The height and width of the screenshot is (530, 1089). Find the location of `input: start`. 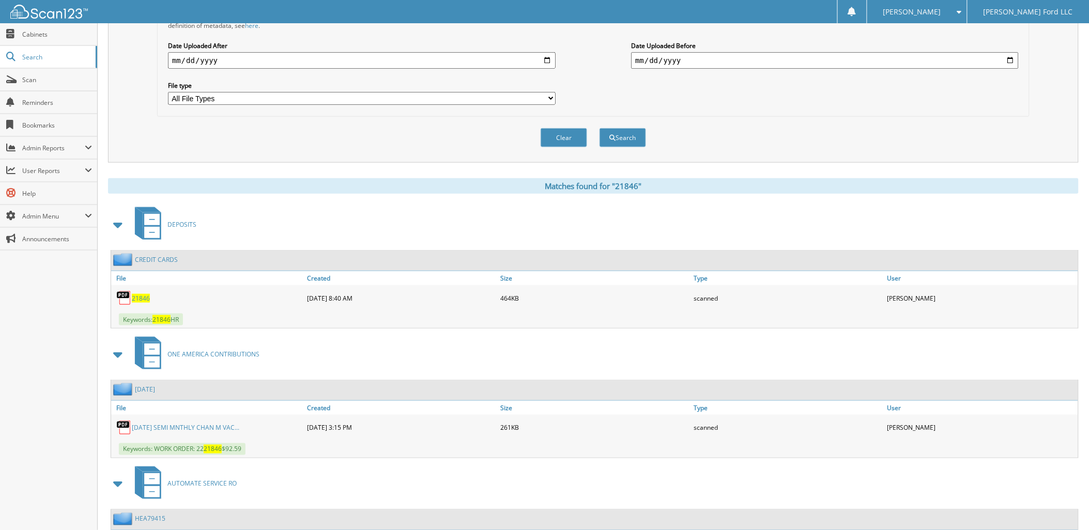

input: start is located at coordinates (362, 60).